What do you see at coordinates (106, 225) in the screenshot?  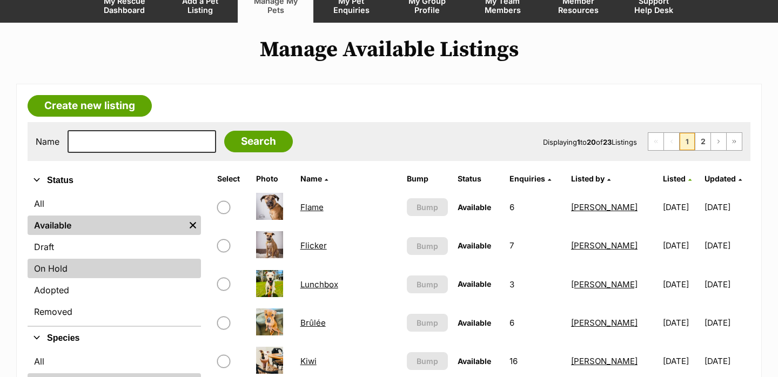 I see `a: Available` at bounding box center [106, 225].